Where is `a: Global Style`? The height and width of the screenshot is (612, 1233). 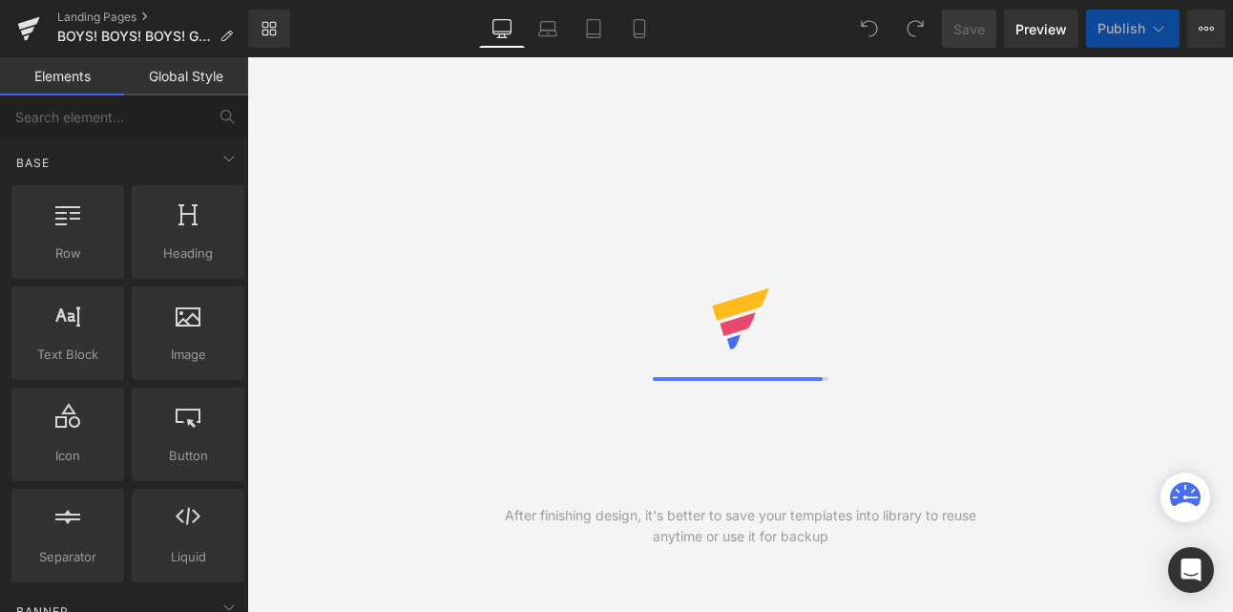
a: Global Style is located at coordinates (186, 76).